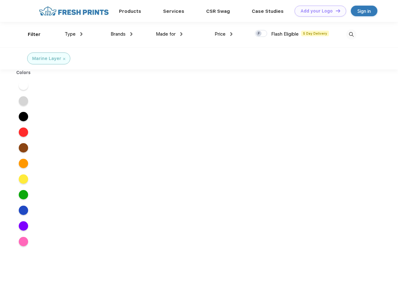 The width and height of the screenshot is (398, 300). I want to click on div: Filter, so click(34, 34).